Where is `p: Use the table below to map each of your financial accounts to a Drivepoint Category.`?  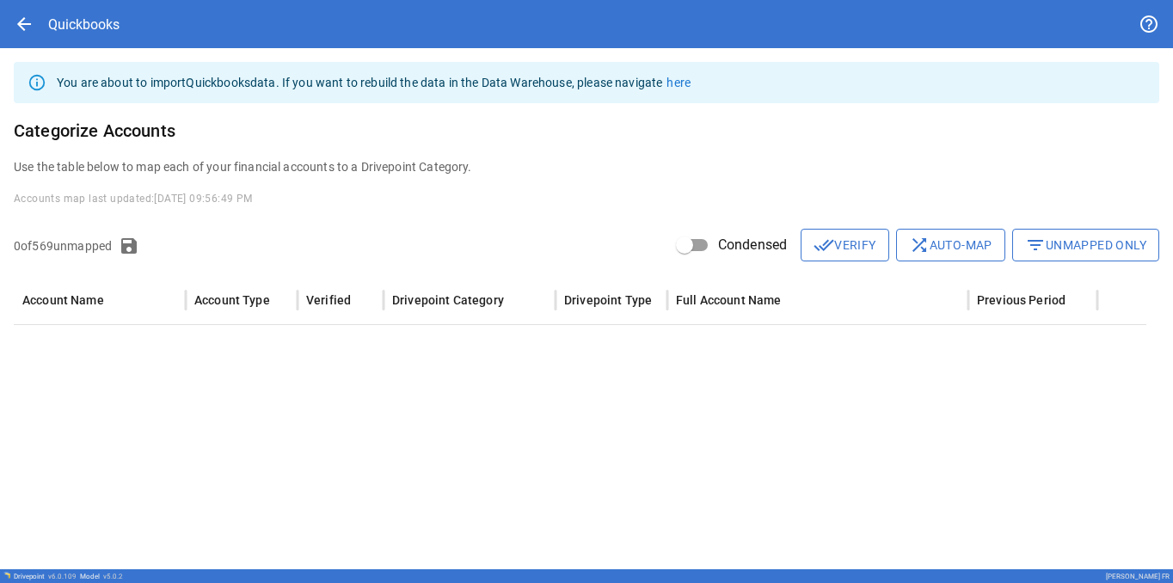 p: Use the table below to map each of your financial accounts to a Drivepoint Category. is located at coordinates (586, 167).